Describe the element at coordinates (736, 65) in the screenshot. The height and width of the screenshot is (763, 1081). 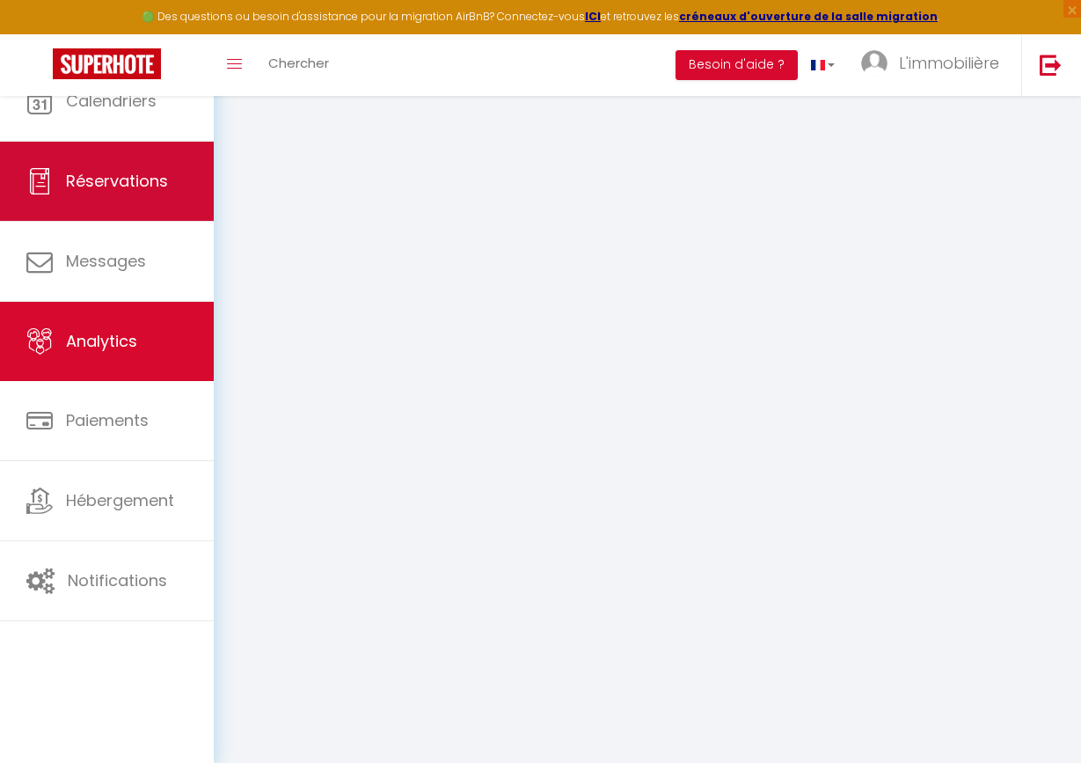
I see `button: Besoin d'aide ?` at that location.